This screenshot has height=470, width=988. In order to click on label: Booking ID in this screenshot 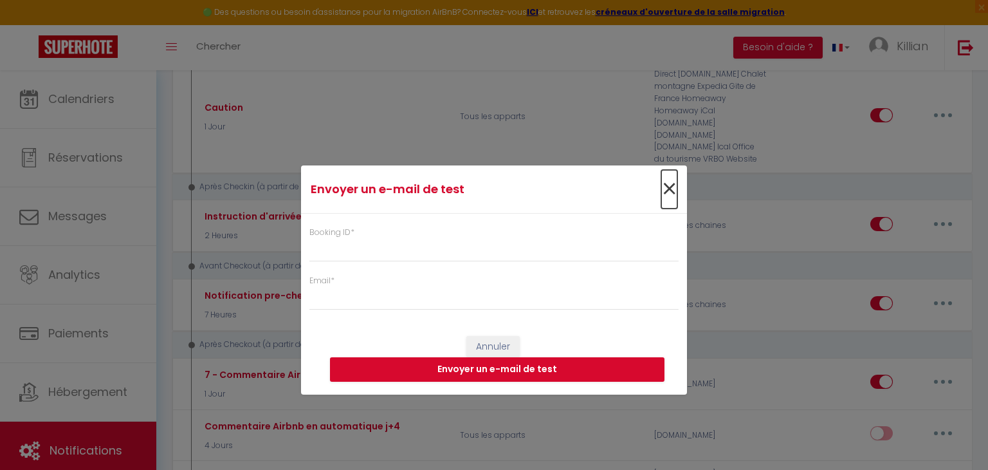, I will do `click(332, 232)`.